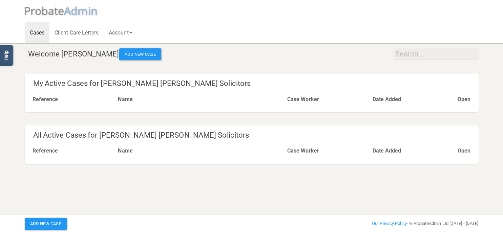 Image resolution: width=503 pixels, height=232 pixels. I want to click on a: Account, so click(120, 32).